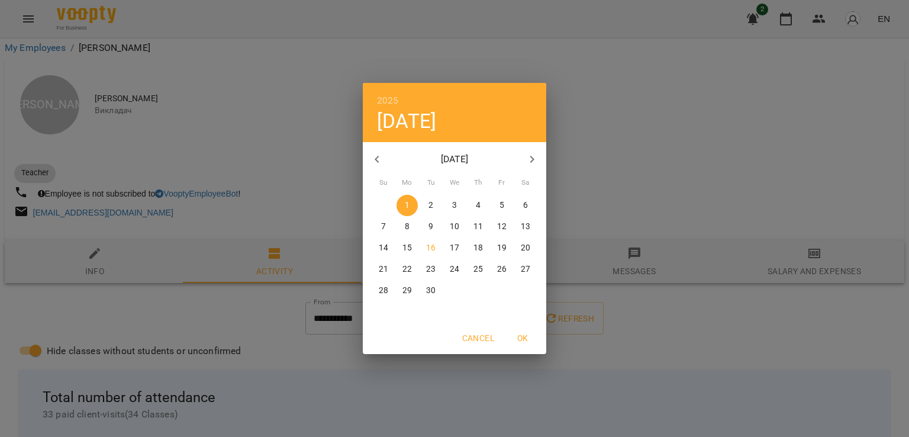 The image size is (909, 437). Describe the element at coordinates (502, 248) in the screenshot. I see `button: 19` at that location.